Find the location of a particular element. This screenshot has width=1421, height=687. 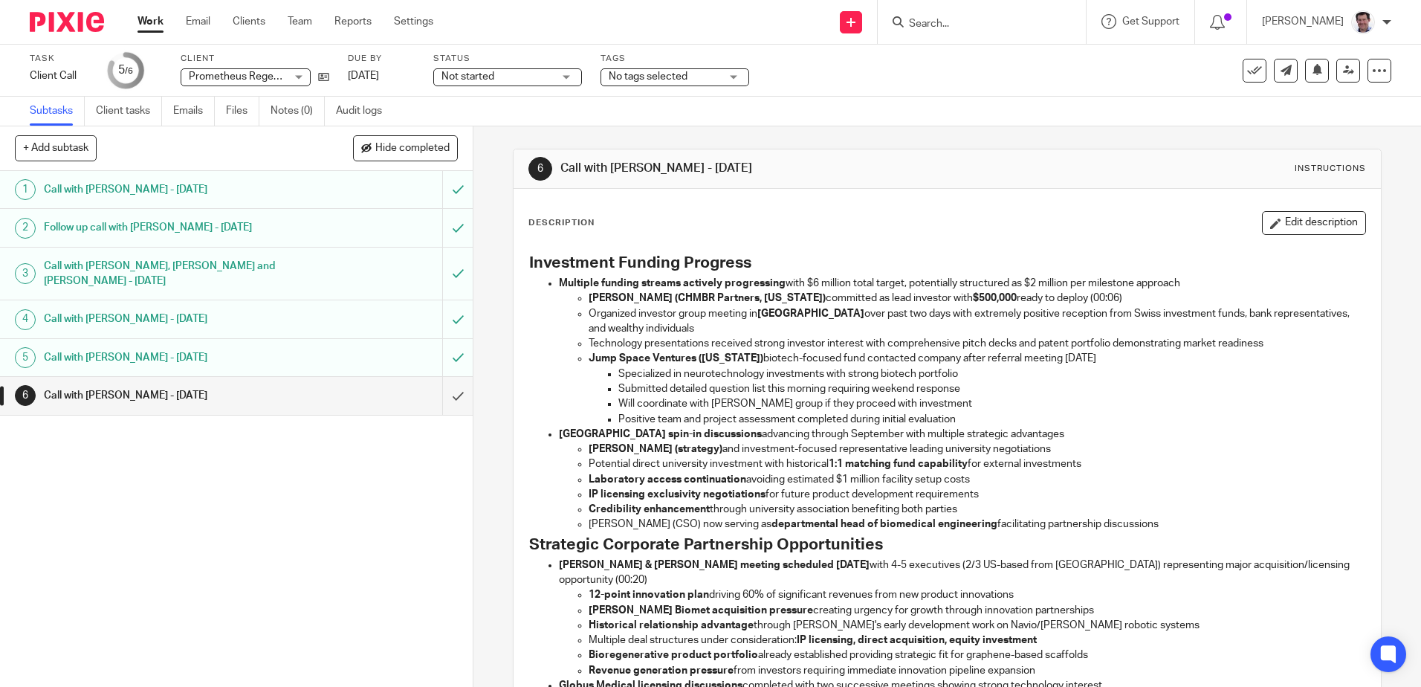

span: Hide completed is located at coordinates (413, 149).